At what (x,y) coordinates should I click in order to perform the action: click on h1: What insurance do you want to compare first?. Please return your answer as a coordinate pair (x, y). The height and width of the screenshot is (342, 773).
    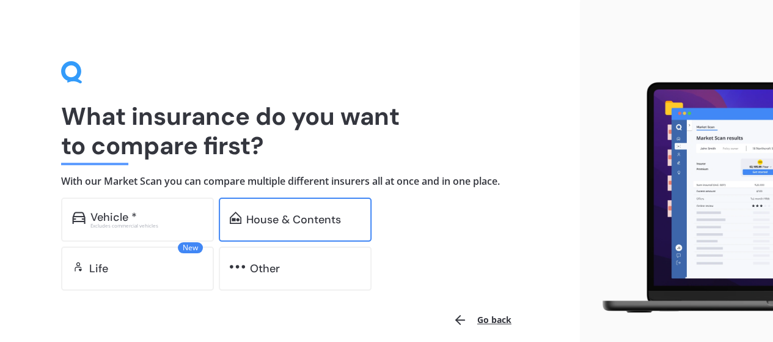
    Looking at the image, I should click on (290, 131).